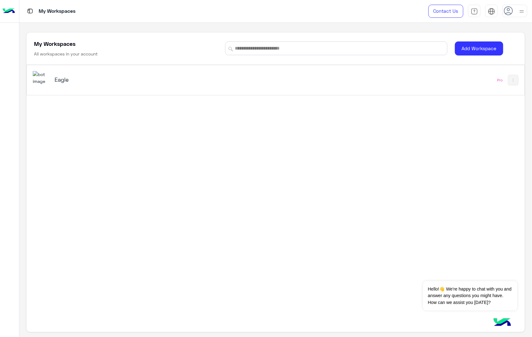 Image resolution: width=532 pixels, height=337 pixels. I want to click on p: My Workspaces, so click(57, 11).